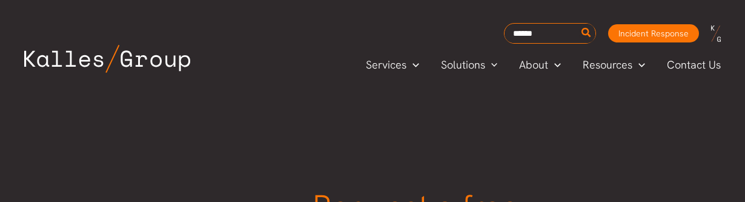 Image resolution: width=745 pixels, height=202 pixels. I want to click on nav: Primary Site Navigation, so click(544, 64).